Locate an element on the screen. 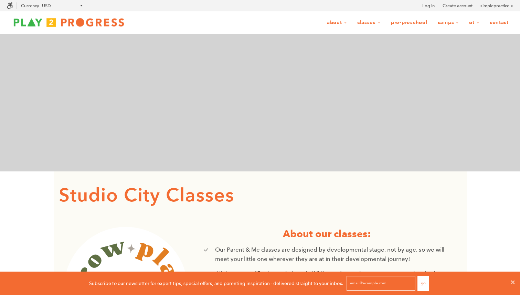 This screenshot has height=295, width=520. input: email@example.com is located at coordinates (381, 283).